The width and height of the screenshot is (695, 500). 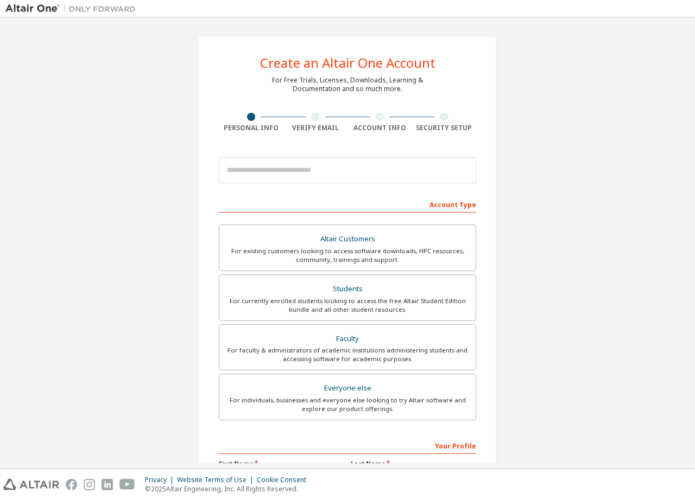 I want to click on img: youtube.svg, so click(x=127, y=485).